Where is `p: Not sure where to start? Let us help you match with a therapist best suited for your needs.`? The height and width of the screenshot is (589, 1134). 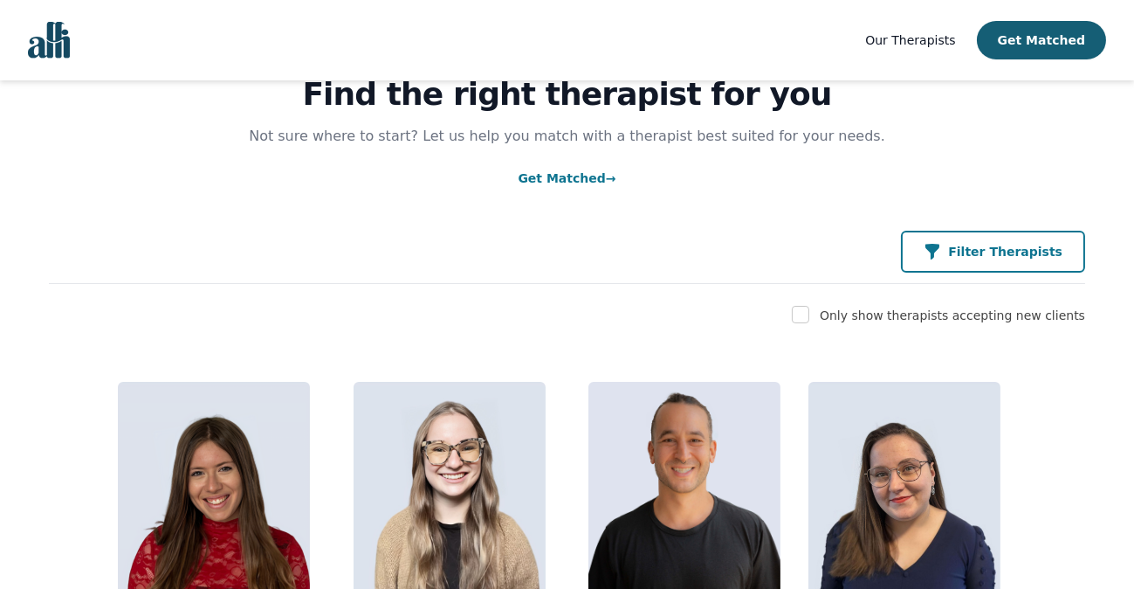 p: Not sure where to start? Let us help you match with a therapist best suited for your needs. is located at coordinates (568, 136).